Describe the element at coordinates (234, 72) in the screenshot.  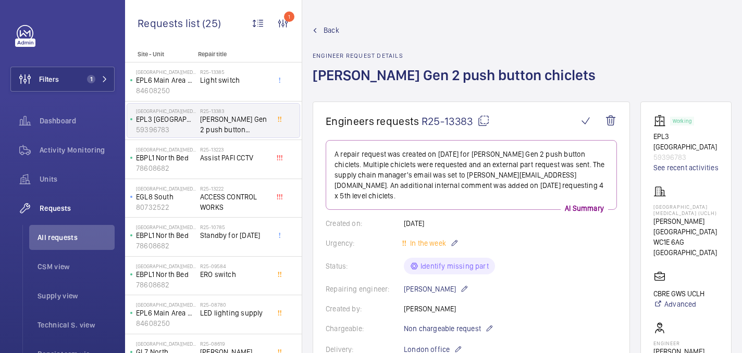
I see `h2: R25-13385` at that location.